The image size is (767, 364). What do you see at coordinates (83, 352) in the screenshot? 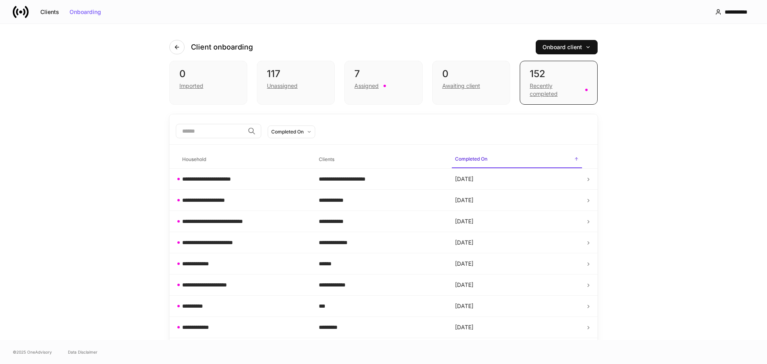
I see `a: Data Disclaimer` at bounding box center [83, 352].